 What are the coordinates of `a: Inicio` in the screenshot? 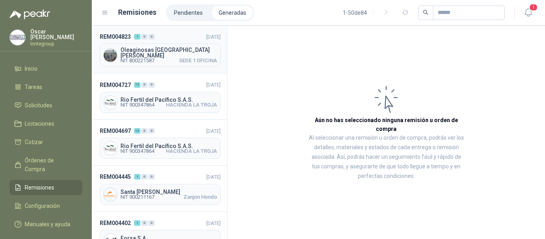 It's located at (46, 69).